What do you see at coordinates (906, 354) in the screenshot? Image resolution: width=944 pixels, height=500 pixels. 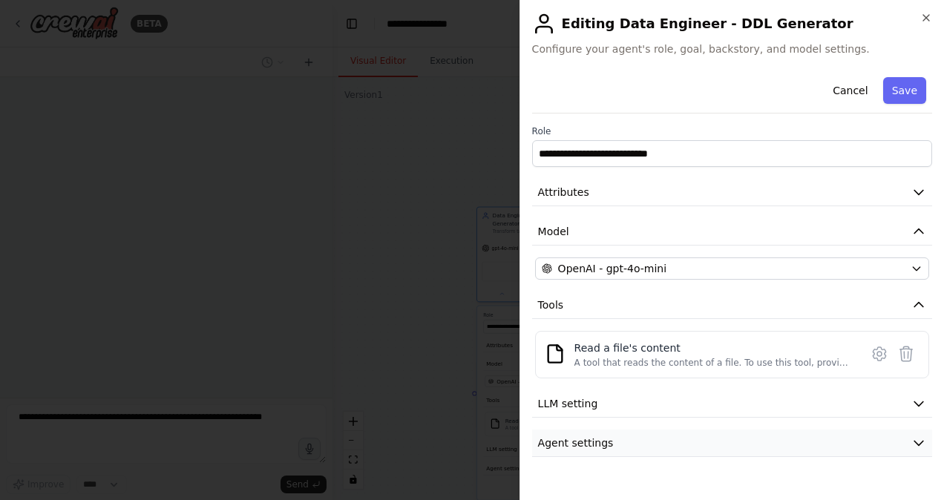 I see `button: Delete tool` at bounding box center [906, 354].